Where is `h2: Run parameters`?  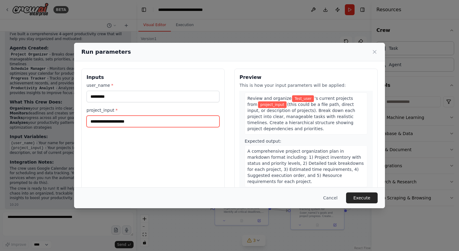 h2: Run parameters is located at coordinates (106, 52).